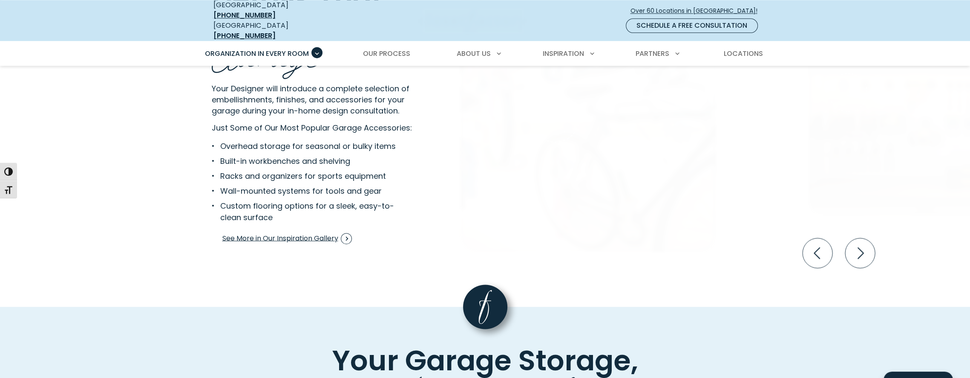 This screenshot has width=970, height=378. I want to click on span: Our Process, so click(387, 53).